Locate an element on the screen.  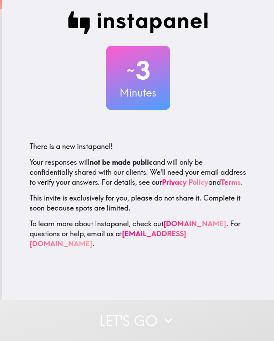
h3: Minutes is located at coordinates (138, 93).